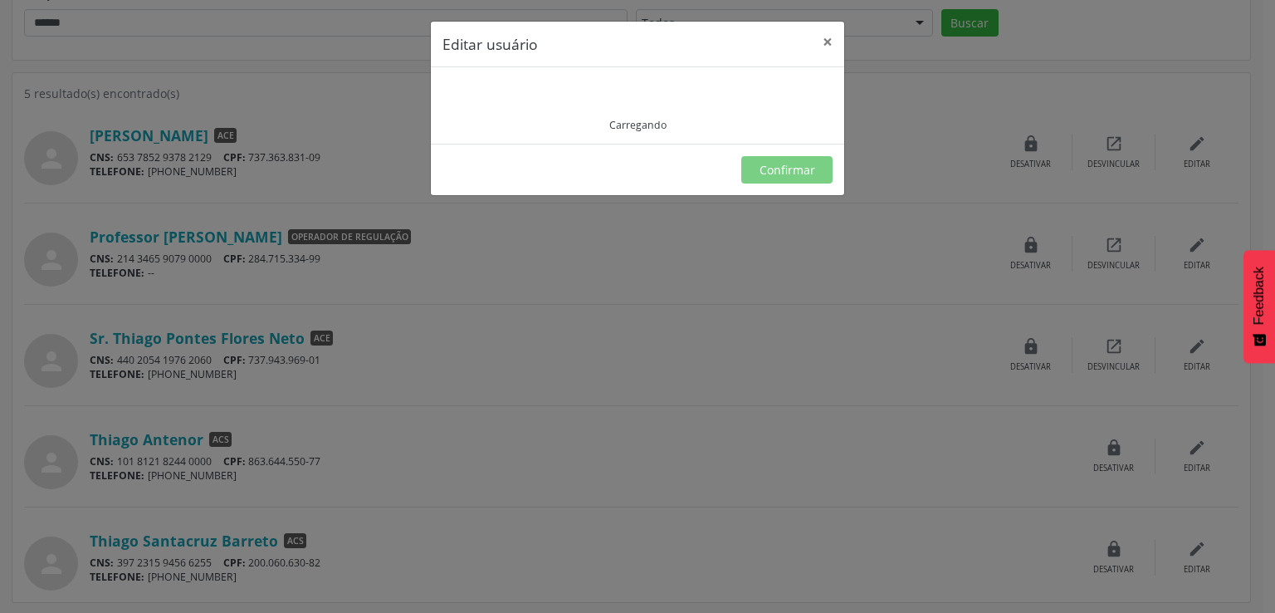  I want to click on div: Carregando, so click(638, 125).